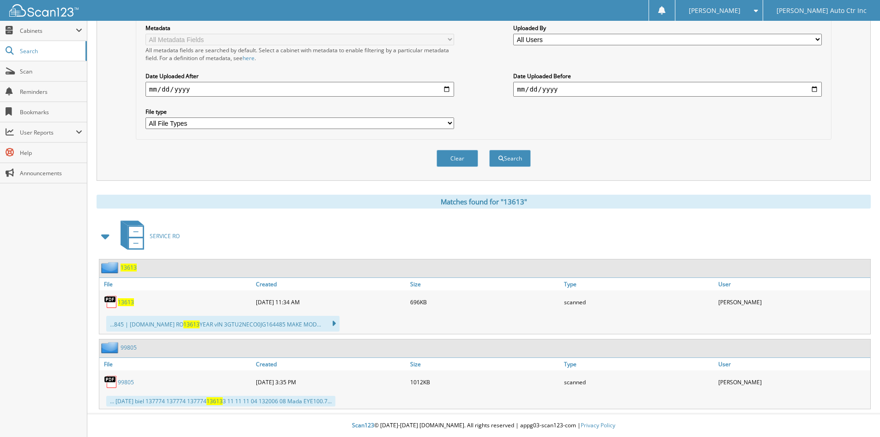 The image size is (880, 437). Describe the element at coordinates (51, 71) in the screenshot. I see `span: Scan` at that location.